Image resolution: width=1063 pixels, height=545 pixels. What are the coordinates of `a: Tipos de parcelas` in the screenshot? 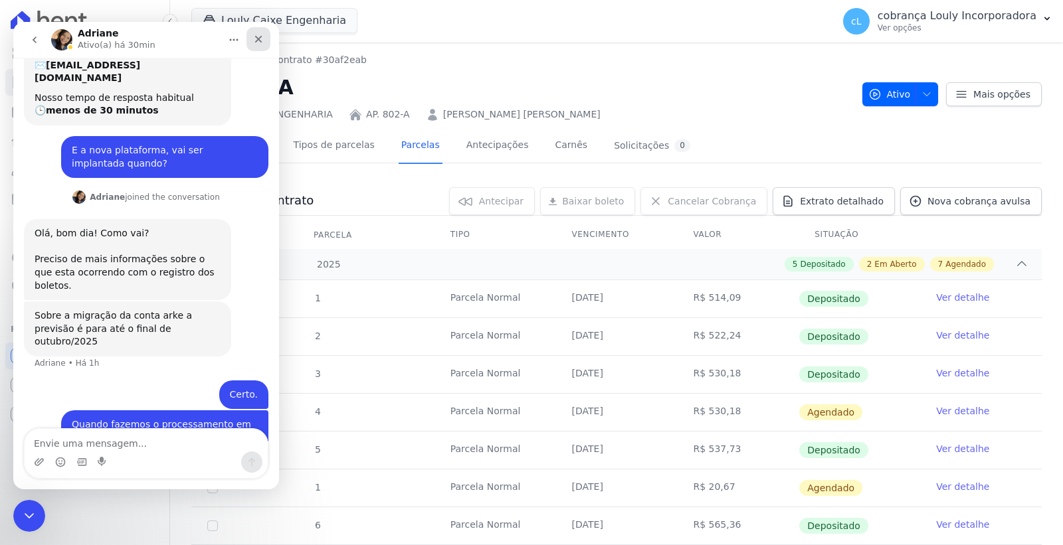 It's located at (334, 146).